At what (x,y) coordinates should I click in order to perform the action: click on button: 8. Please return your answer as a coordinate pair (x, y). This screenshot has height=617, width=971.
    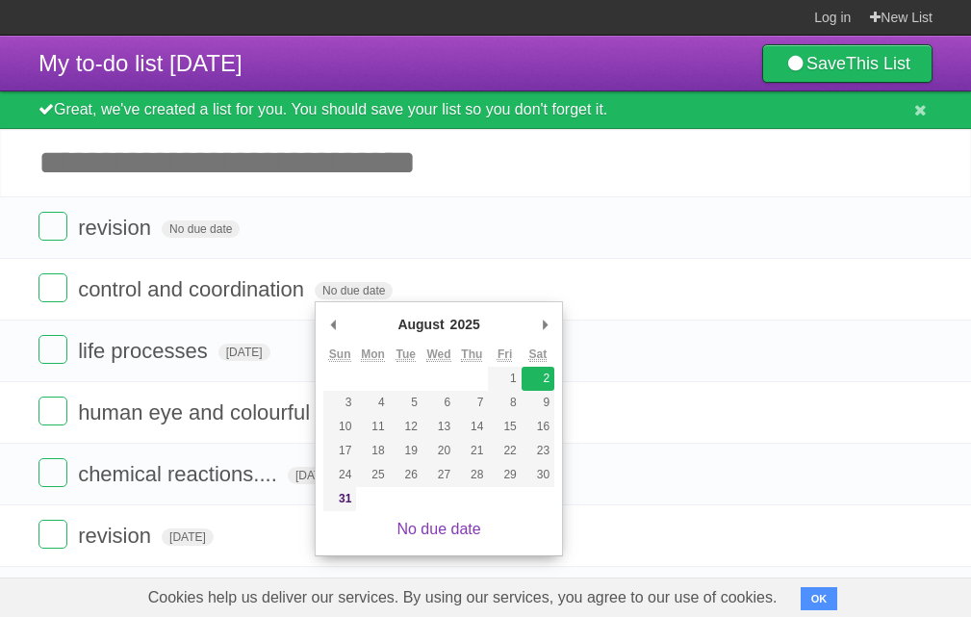
    Looking at the image, I should click on (504, 402).